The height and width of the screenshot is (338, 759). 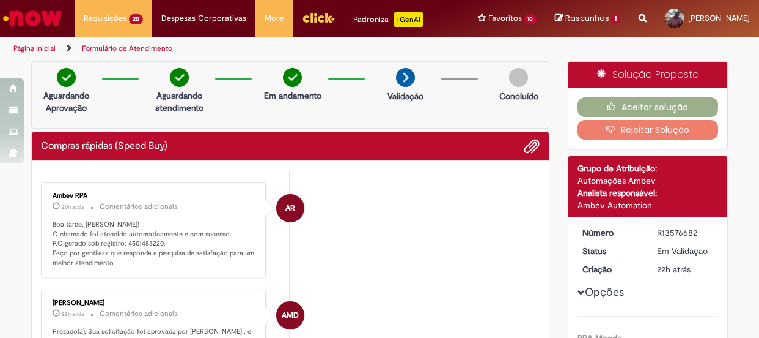 What do you see at coordinates (405, 77) in the screenshot?
I see `img: arrow-next.png` at bounding box center [405, 77].